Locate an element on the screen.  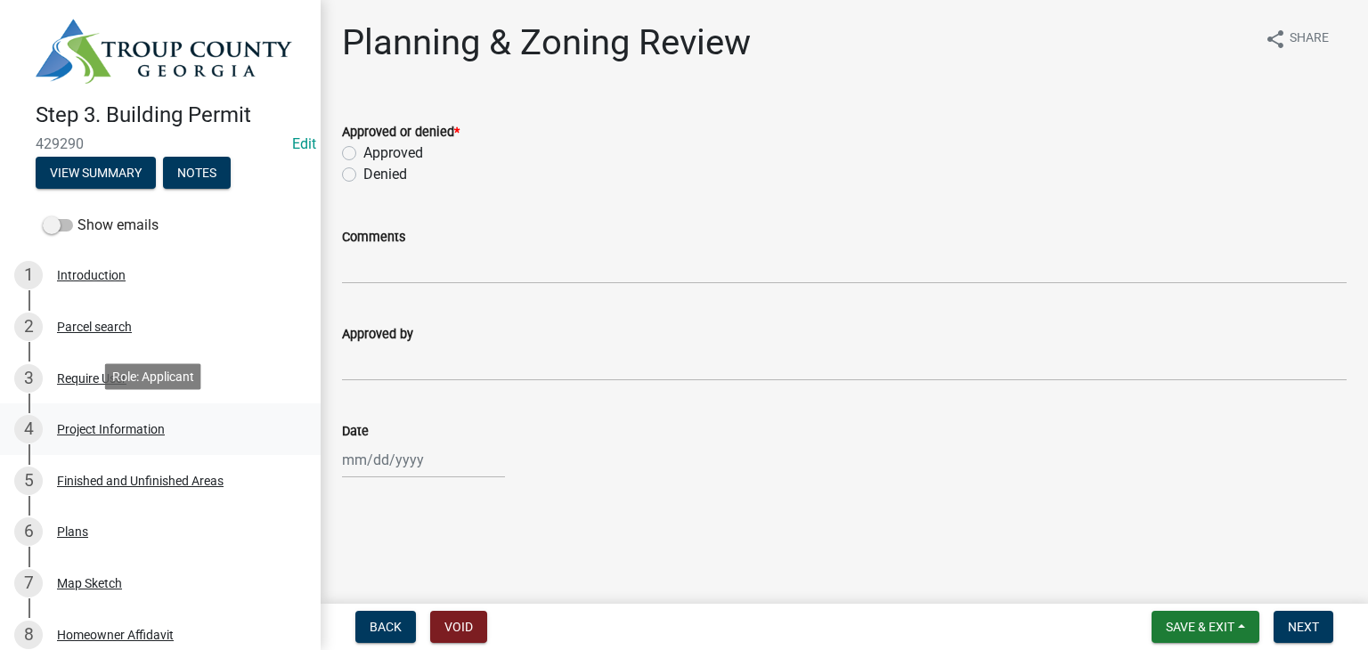
input: mm/dd/yyyy is located at coordinates (423, 460).